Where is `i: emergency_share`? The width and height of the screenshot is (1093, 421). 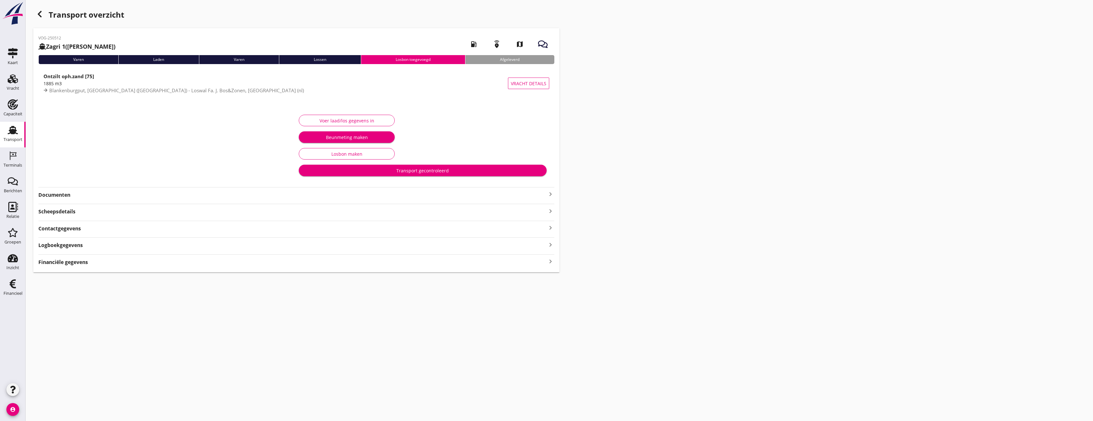 i: emergency_share is located at coordinates (497, 44).